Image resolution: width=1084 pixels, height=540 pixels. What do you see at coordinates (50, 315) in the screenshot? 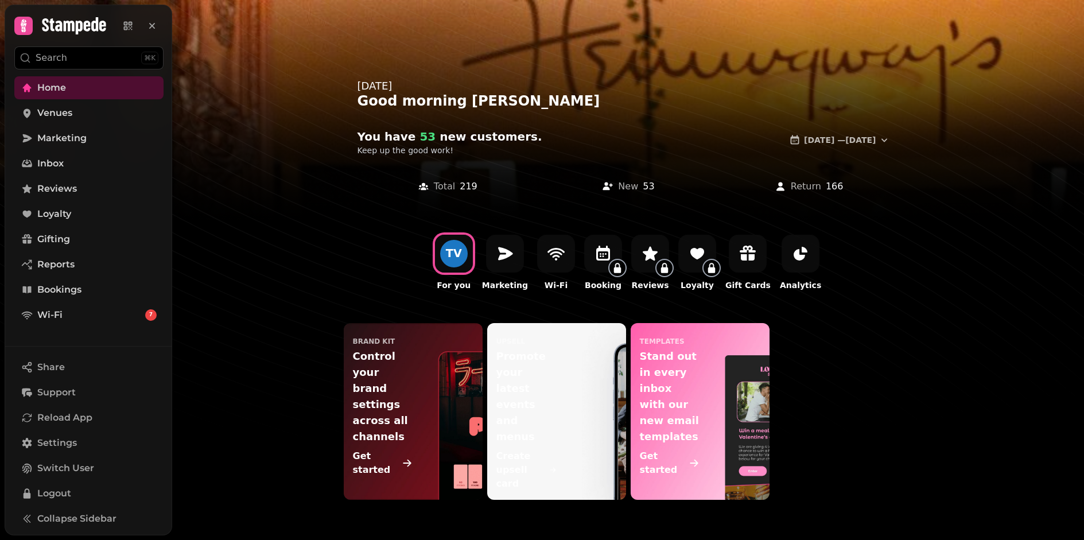
I see `span: Wi-Fi` at bounding box center [50, 315].